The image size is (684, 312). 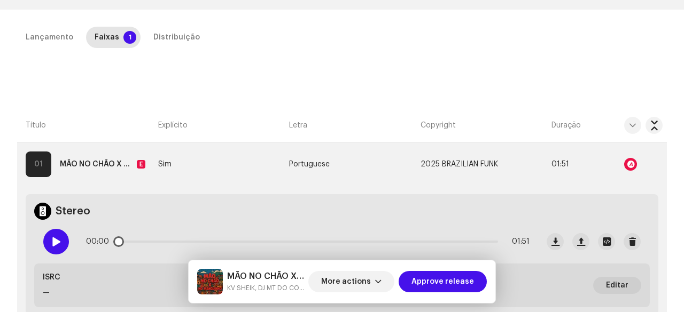 I want to click on small: MÃO NO CHÃO X NO MANGUINHO, so click(x=265, y=288).